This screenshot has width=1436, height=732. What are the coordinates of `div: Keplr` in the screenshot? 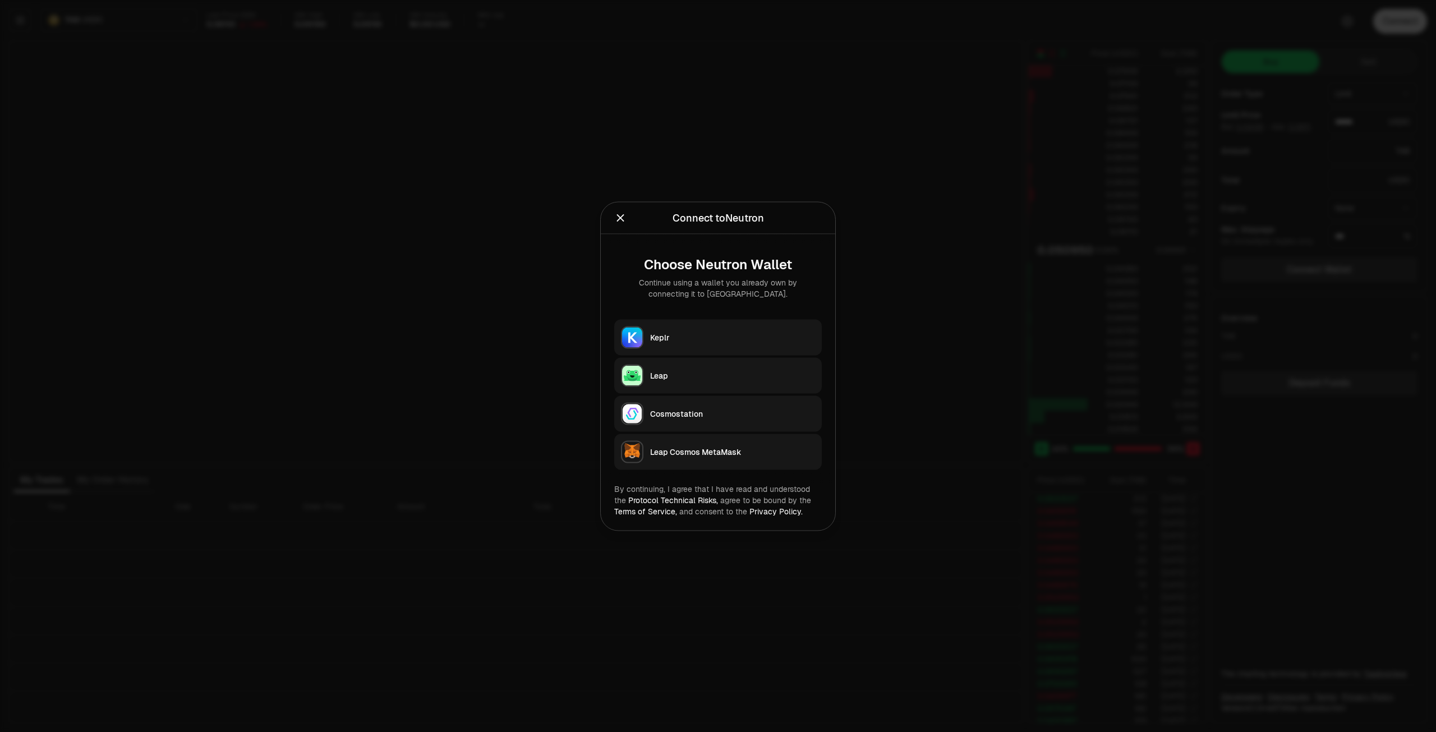 It's located at (732, 337).